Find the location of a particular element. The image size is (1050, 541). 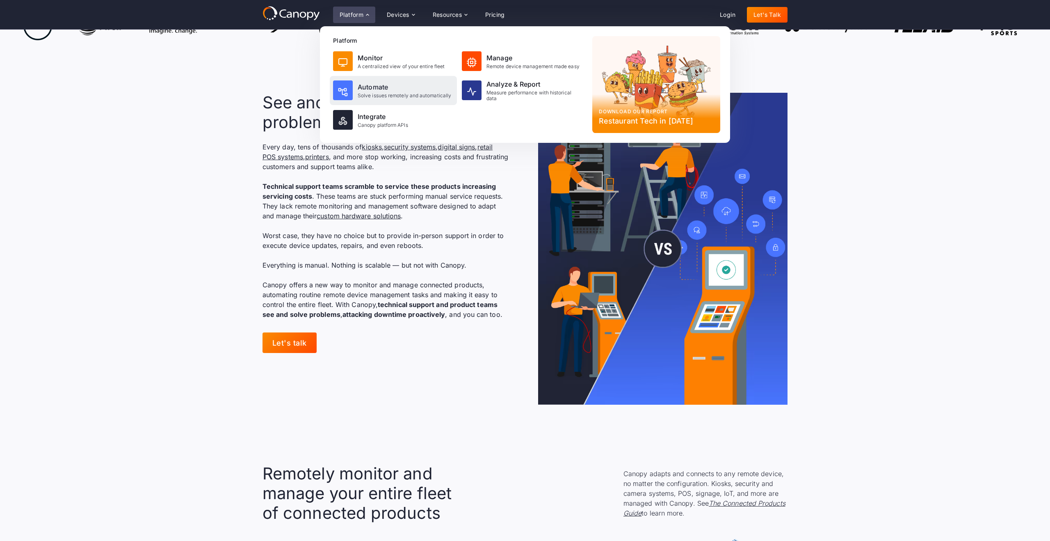

a: Let's talk is located at coordinates (290, 342).